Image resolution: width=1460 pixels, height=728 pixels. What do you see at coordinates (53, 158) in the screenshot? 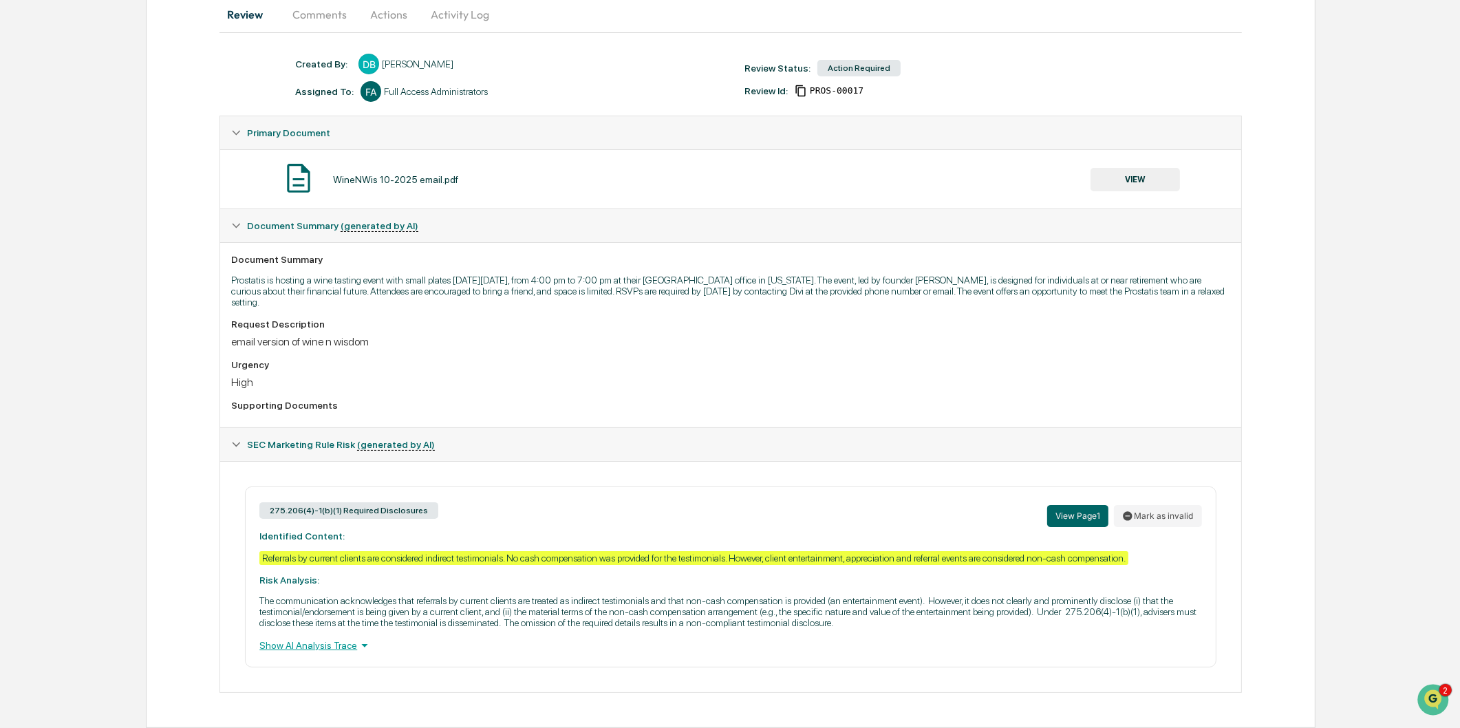
I see `div: Past conversations` at bounding box center [53, 158].